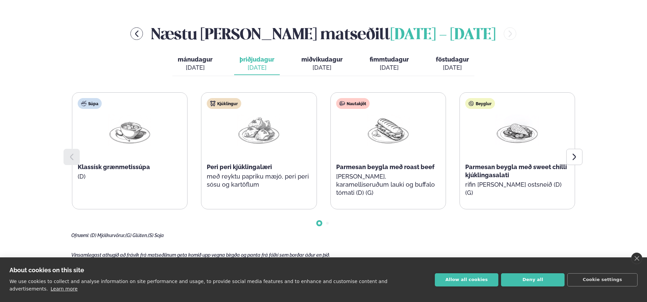  Describe the element at coordinates (213, 103) in the screenshot. I see `img: chicken.svg` at that location.